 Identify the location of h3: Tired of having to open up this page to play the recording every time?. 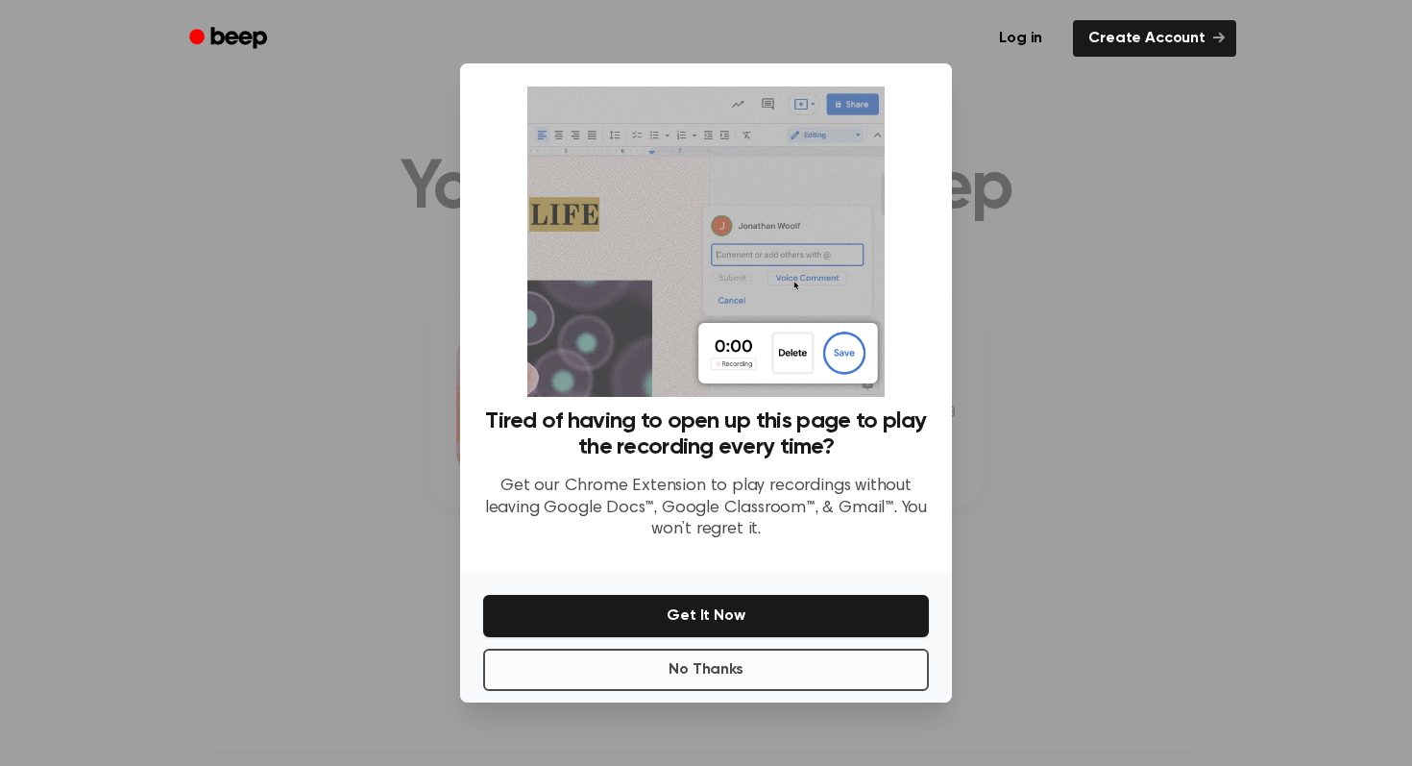
(706, 434).